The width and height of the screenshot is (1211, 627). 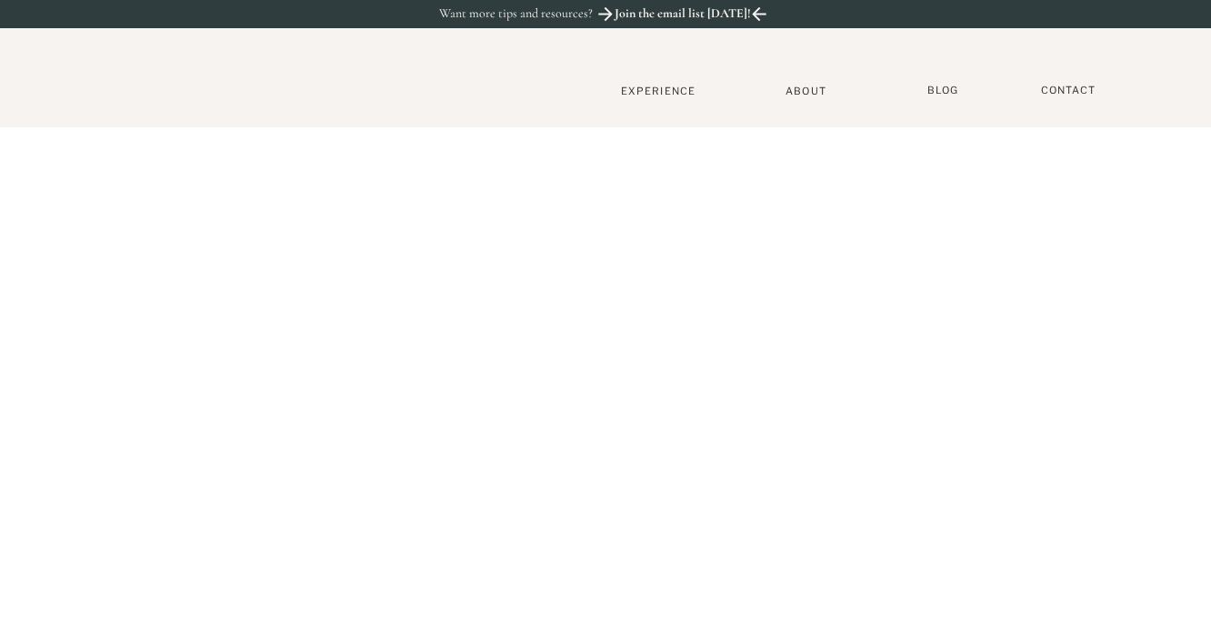 I want to click on nav: BLOG, so click(x=943, y=90).